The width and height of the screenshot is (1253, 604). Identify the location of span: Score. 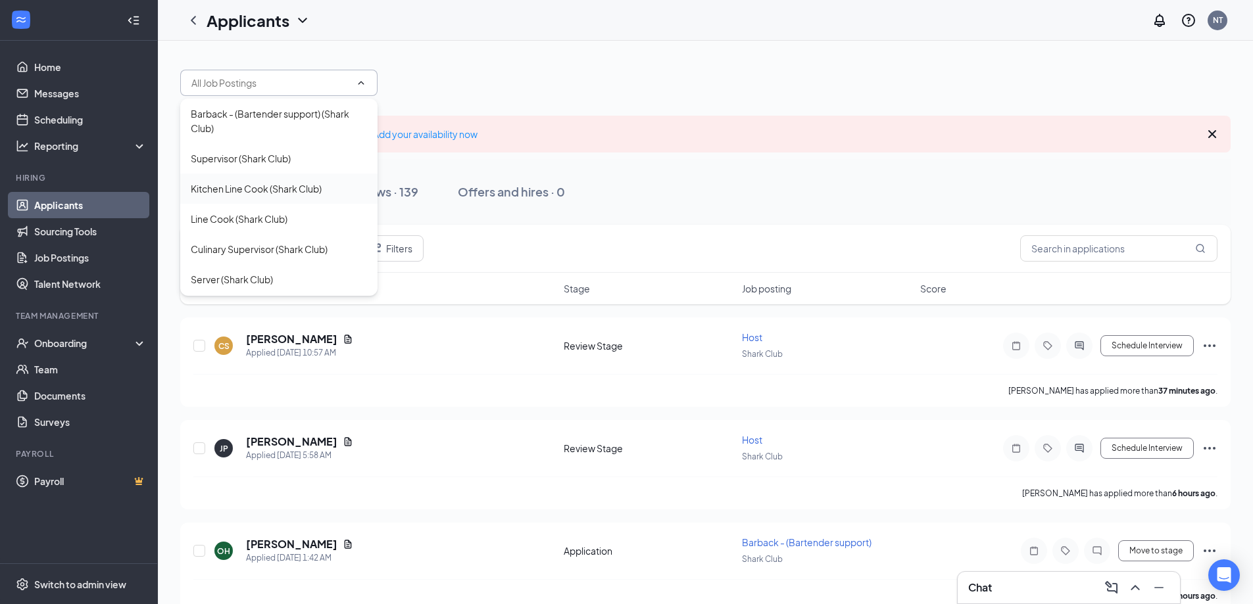
(933, 289).